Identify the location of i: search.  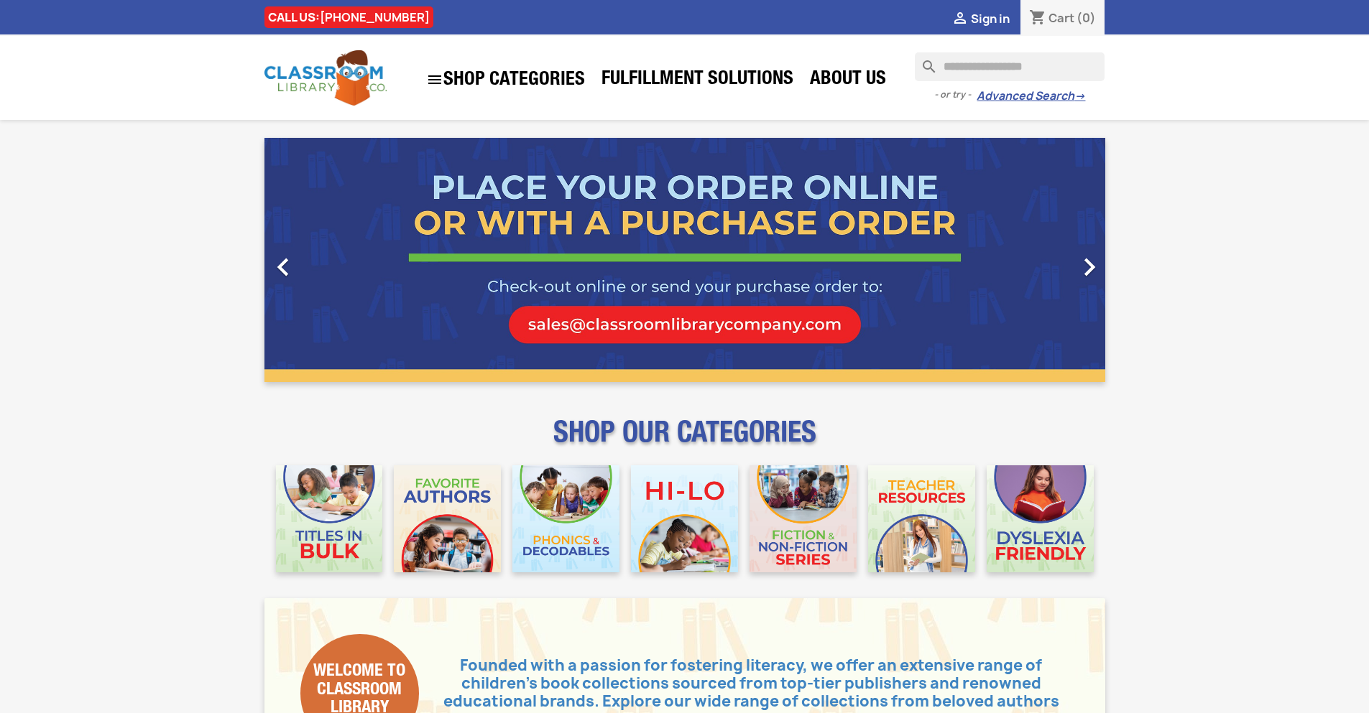
(923, 61).